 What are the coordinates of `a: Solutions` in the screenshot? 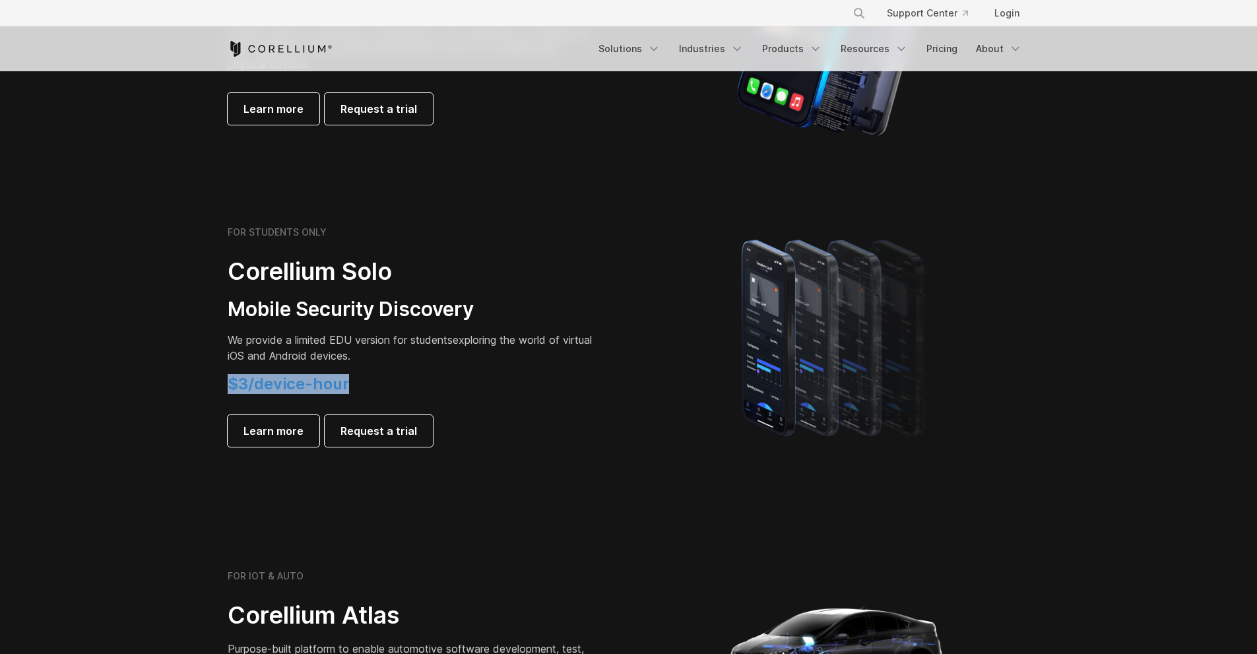 It's located at (630, 49).